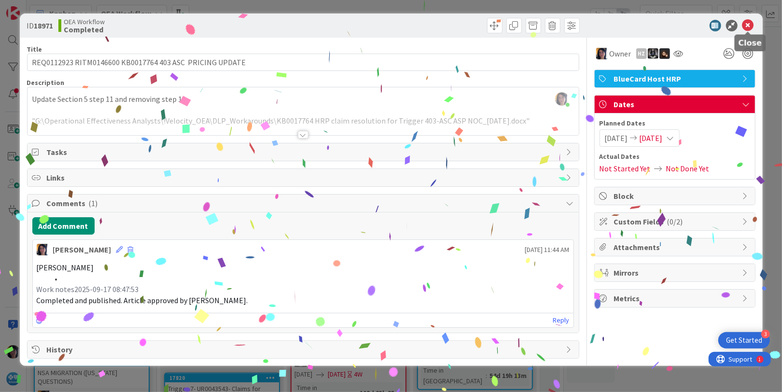  Describe the element at coordinates (51, 8) in the screenshot. I see `div: 1` at that location.